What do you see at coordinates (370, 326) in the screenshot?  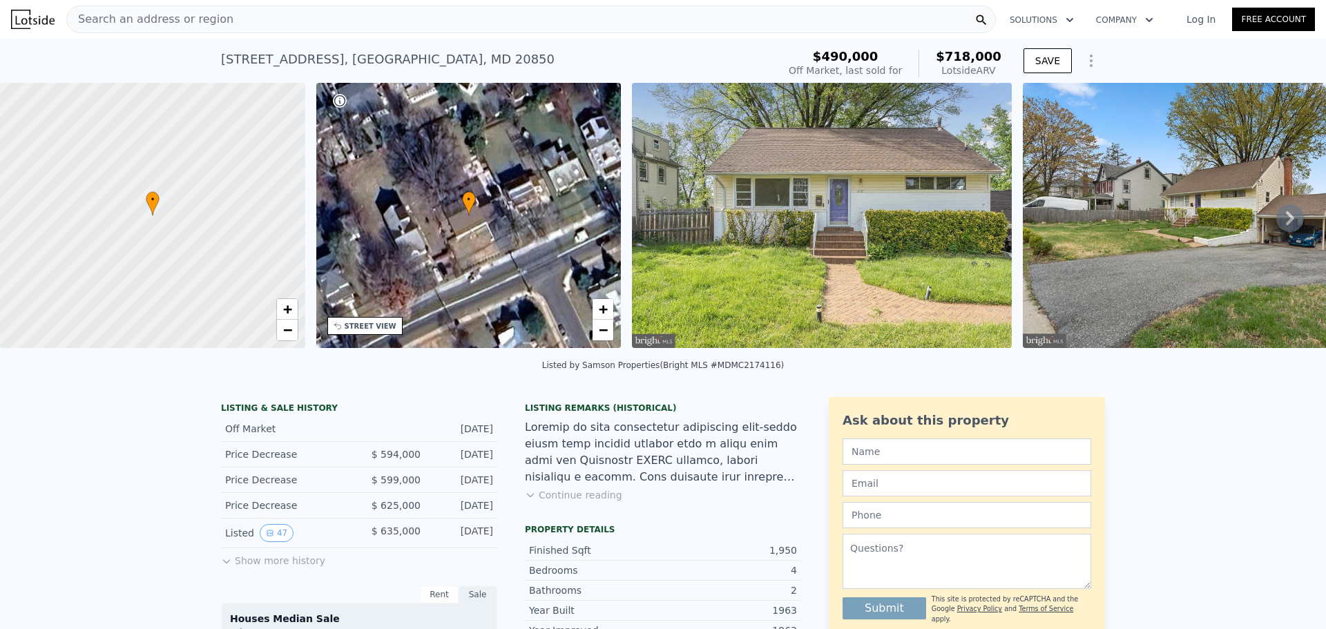 I see `div: STREET VIEW` at bounding box center [370, 326].